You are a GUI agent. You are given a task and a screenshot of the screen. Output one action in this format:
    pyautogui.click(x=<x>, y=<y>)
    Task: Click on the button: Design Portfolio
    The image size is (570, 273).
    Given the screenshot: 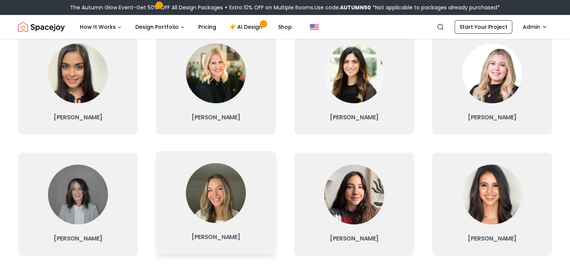 What is the action you would take?
    pyautogui.click(x=160, y=27)
    